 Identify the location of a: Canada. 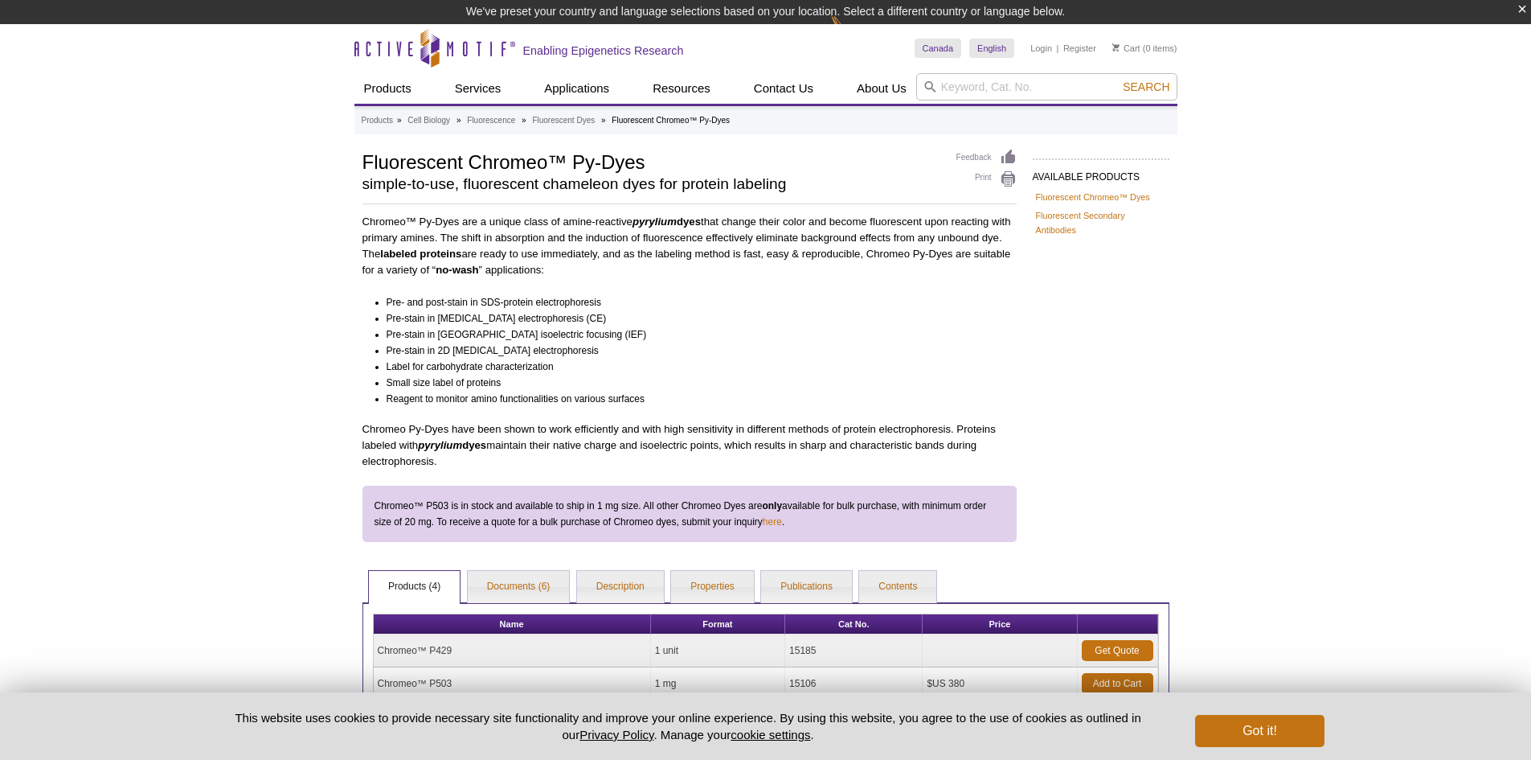
(938, 48).